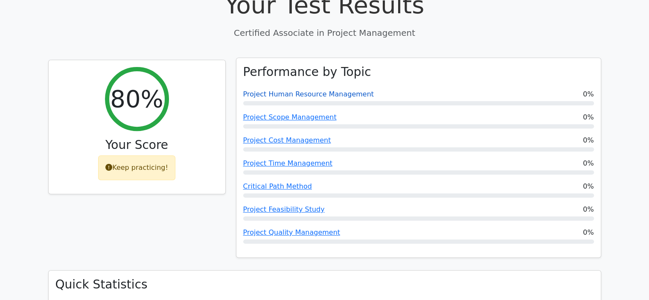 The width and height of the screenshot is (649, 300). Describe the element at coordinates (290, 117) in the screenshot. I see `a: Project Scope Management` at that location.